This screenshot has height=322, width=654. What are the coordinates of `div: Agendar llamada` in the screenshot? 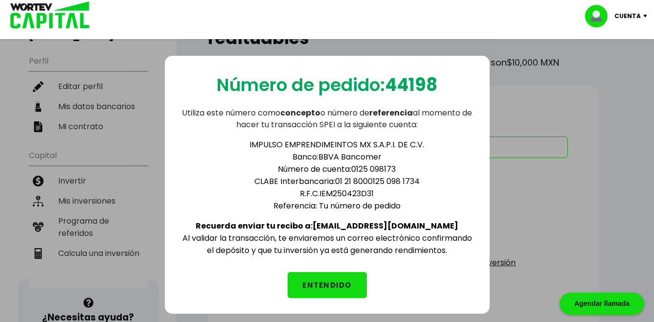 It's located at (602, 303).